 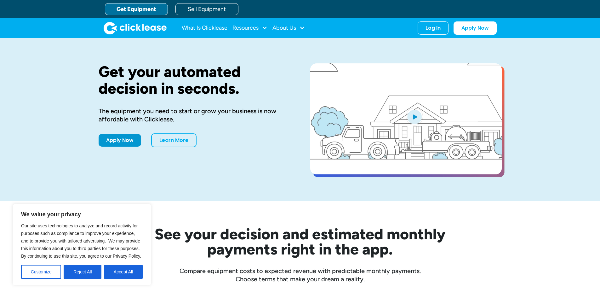 What do you see at coordinates (82, 214) in the screenshot?
I see `p: We value your privacy` at bounding box center [82, 214].